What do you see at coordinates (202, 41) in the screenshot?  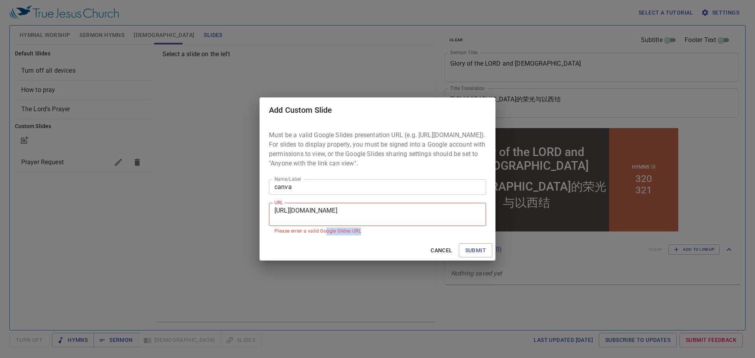 I see `p: Hymns 诗` at bounding box center [202, 41].